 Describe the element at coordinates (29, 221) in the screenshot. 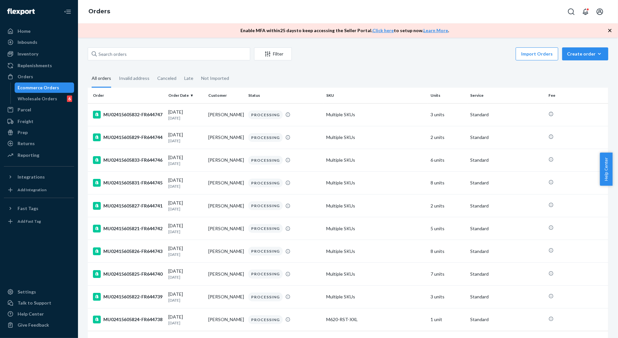

I see `div: Add Fast Tag` at that location.